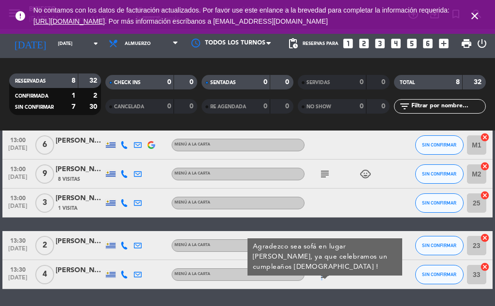 This screenshot has height=306, width=495. Describe the element at coordinates (73, 96) in the screenshot. I see `strong: 1` at that location.